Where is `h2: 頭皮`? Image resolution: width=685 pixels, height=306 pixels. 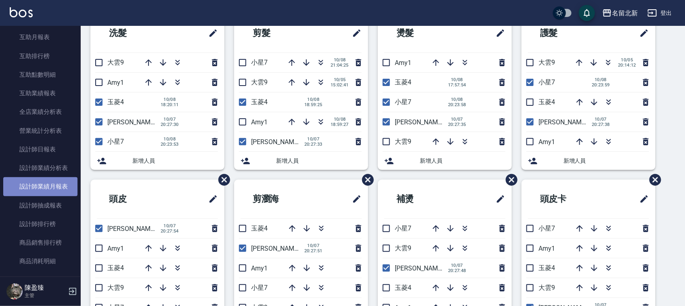 h2: 頭皮 is located at coordinates (134, 199).